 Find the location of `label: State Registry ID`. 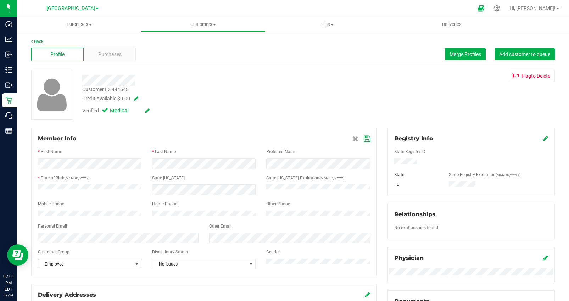

label: State Registry ID is located at coordinates (410, 152).